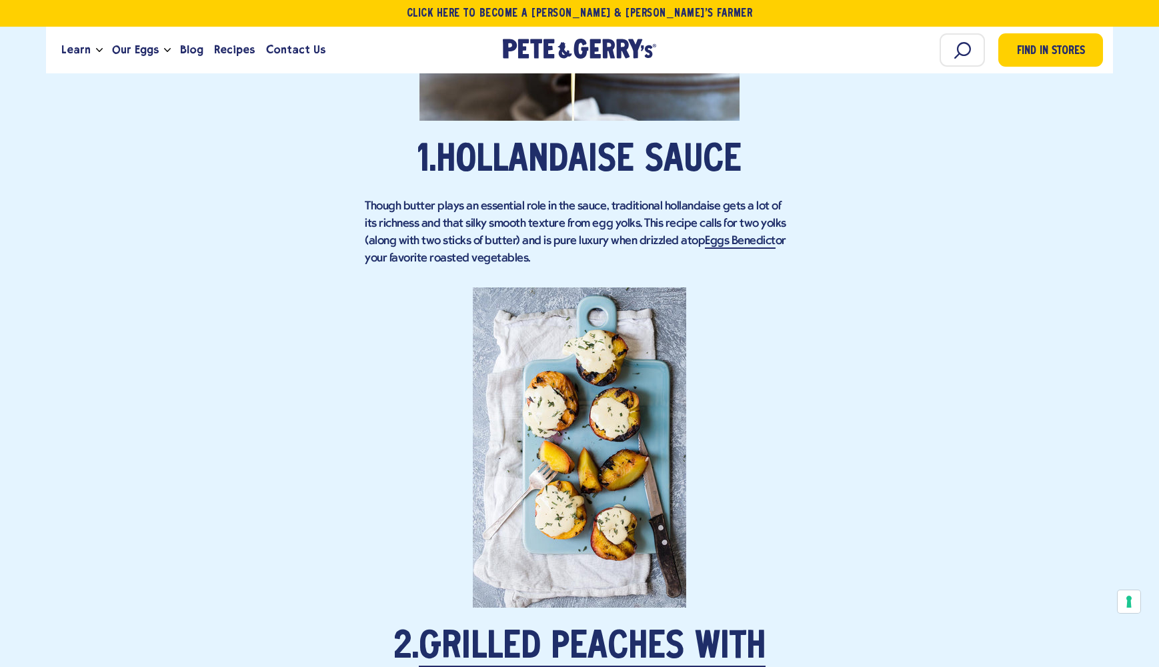 This screenshot has height=667, width=1159. Describe the element at coordinates (296, 49) in the screenshot. I see `span: Contact Us` at that location.